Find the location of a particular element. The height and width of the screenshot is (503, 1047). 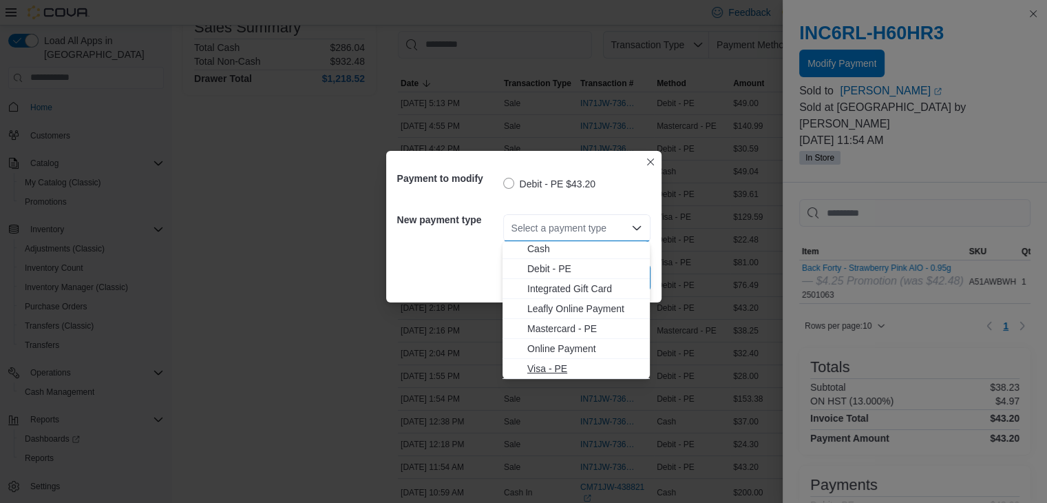

button: Close list of options is located at coordinates (637, 228).